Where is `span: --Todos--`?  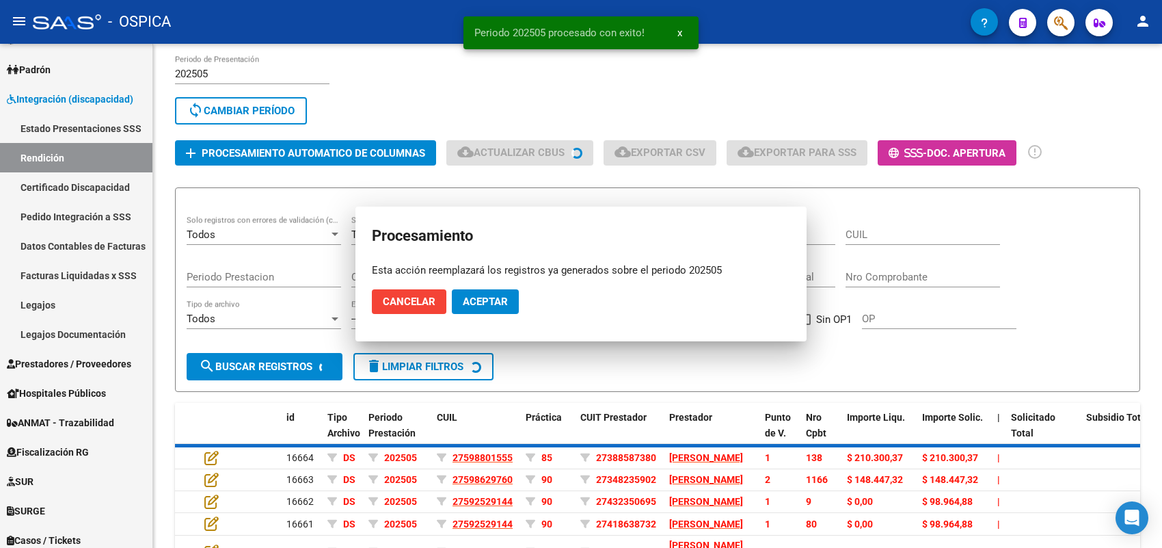
span: --Todos-- is located at coordinates (371, 319).